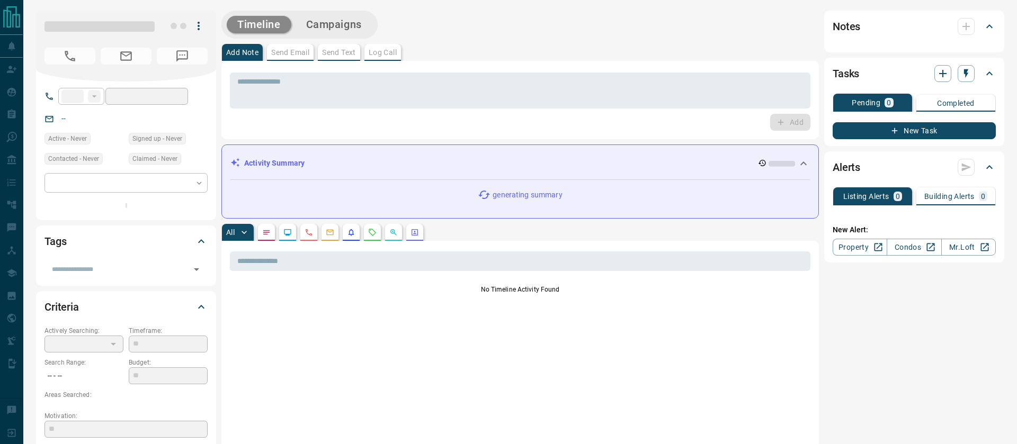  I want to click on h2: Tags, so click(55, 241).